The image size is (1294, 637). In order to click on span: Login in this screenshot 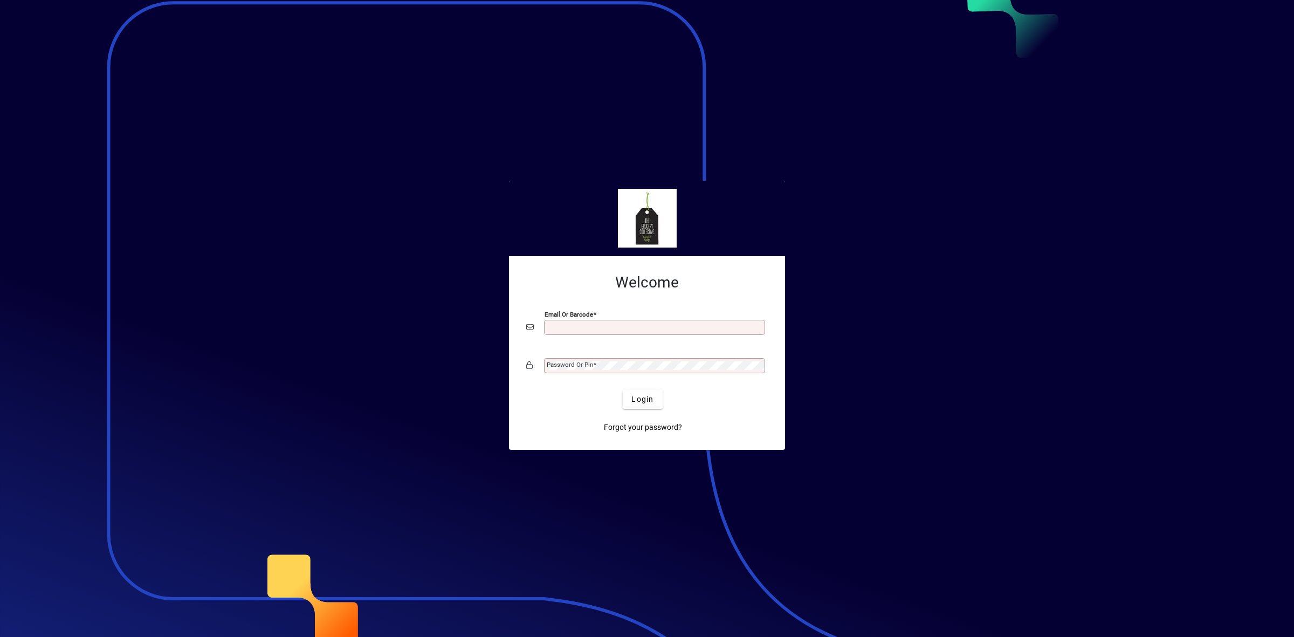, I will do `click(642, 399)`.